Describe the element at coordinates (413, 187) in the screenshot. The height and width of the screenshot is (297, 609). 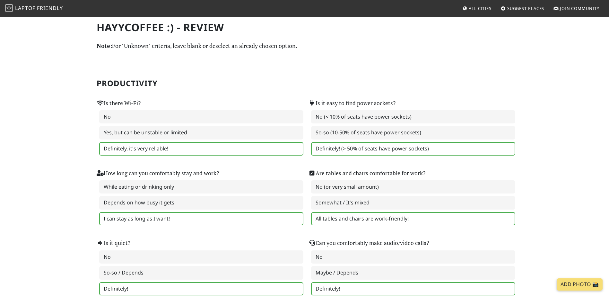
I see `label: No (or very small amount)` at that location.